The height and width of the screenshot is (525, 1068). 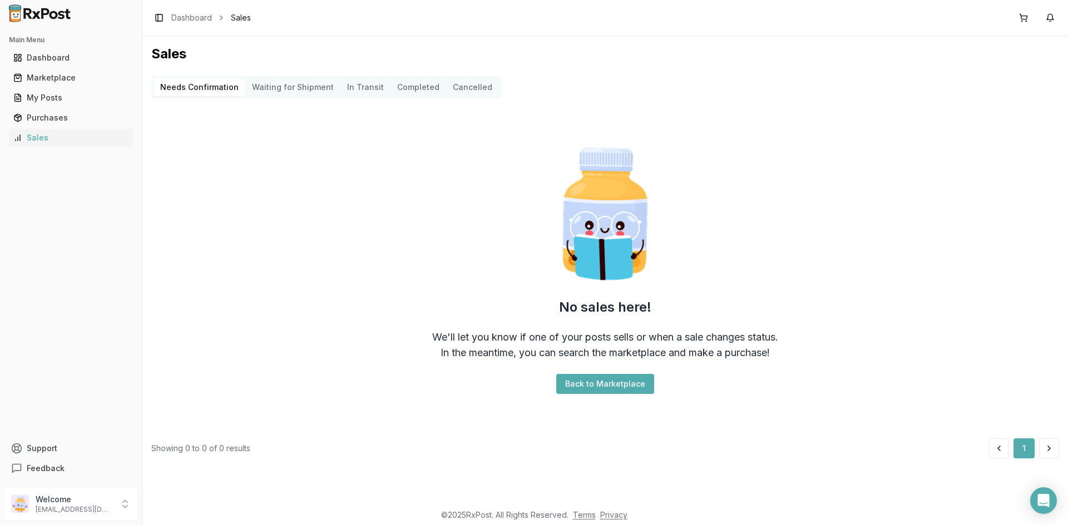 What do you see at coordinates (605, 338) in the screenshot?
I see `div: We'll let you know if one of your posts sells or when a sale changes status.` at bounding box center [605, 338].